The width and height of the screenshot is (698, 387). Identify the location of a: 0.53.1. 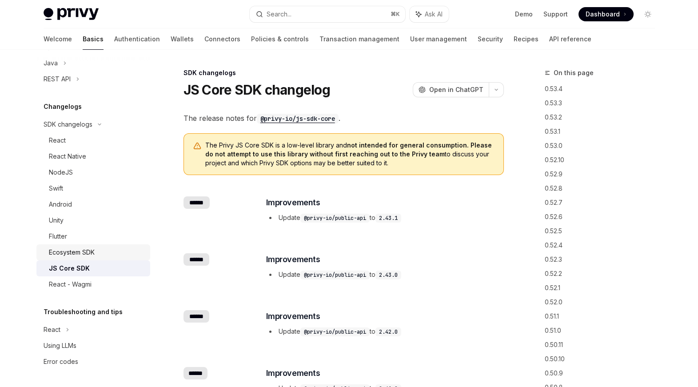
(603, 132).